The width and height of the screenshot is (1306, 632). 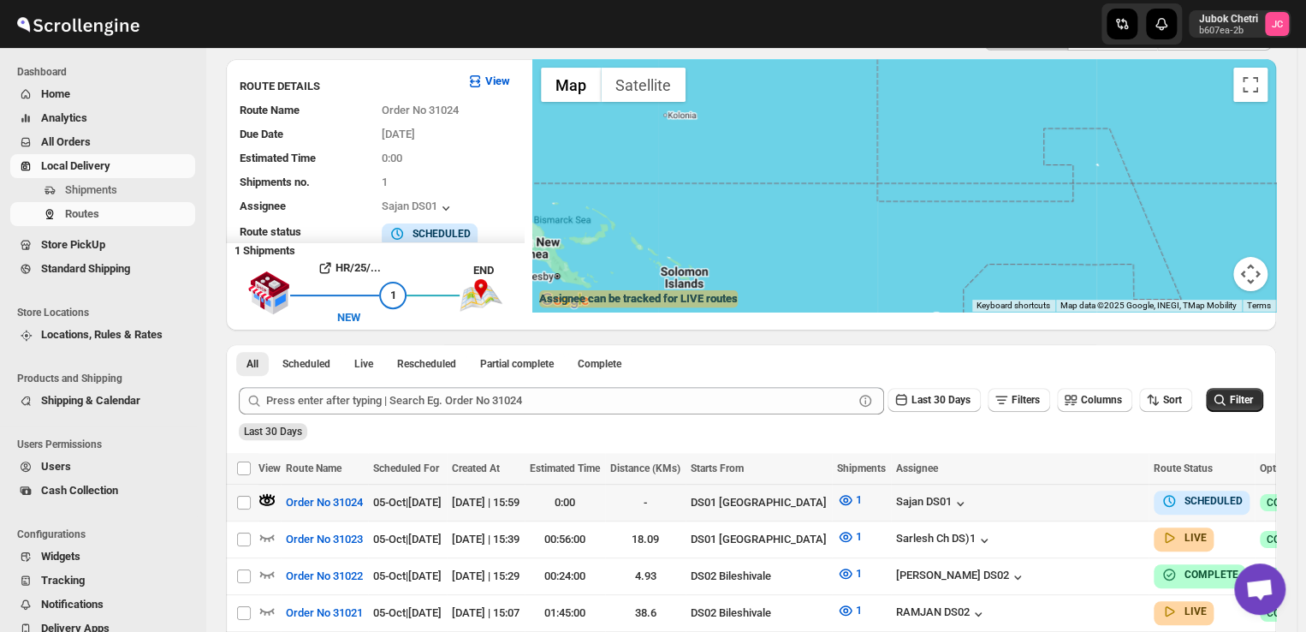 I want to click on span: Columns, so click(x=1102, y=400).